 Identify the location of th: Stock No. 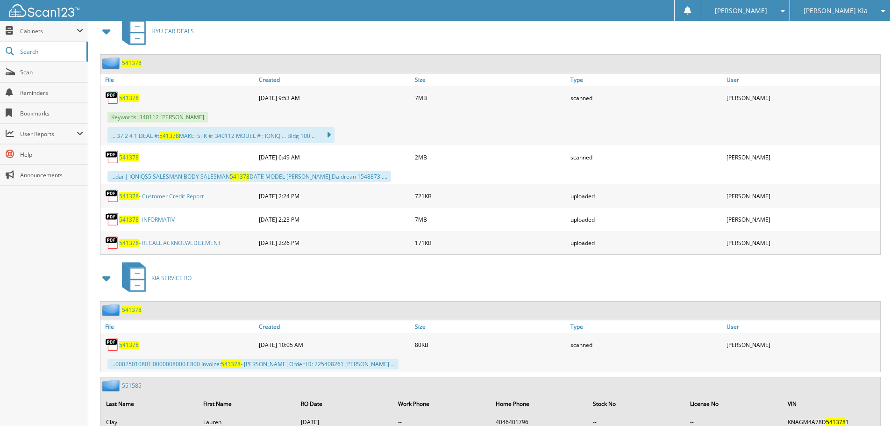
(637, 403).